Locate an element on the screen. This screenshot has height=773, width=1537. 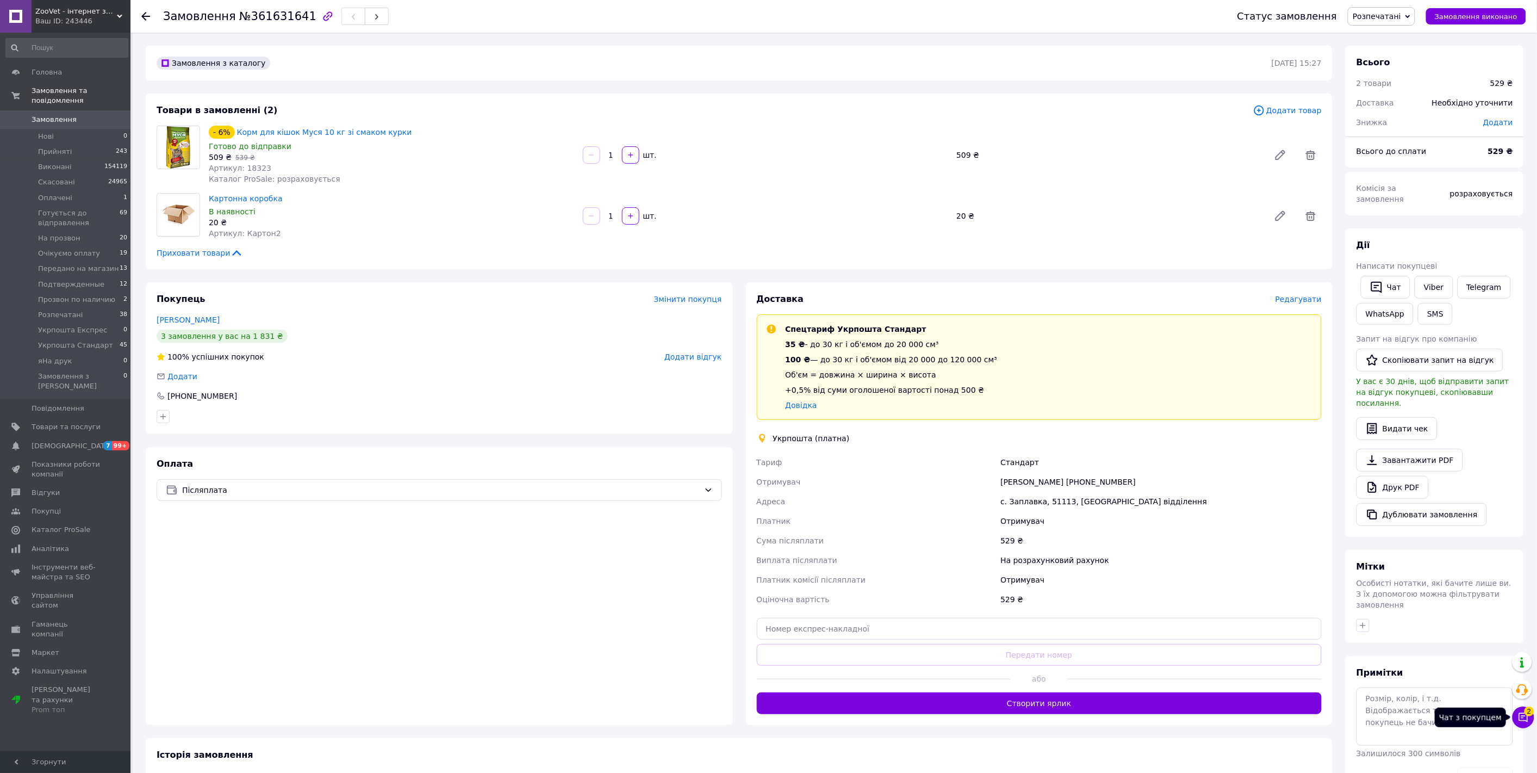
div: На розрахунковий рахунок is located at coordinates (1161, 560).